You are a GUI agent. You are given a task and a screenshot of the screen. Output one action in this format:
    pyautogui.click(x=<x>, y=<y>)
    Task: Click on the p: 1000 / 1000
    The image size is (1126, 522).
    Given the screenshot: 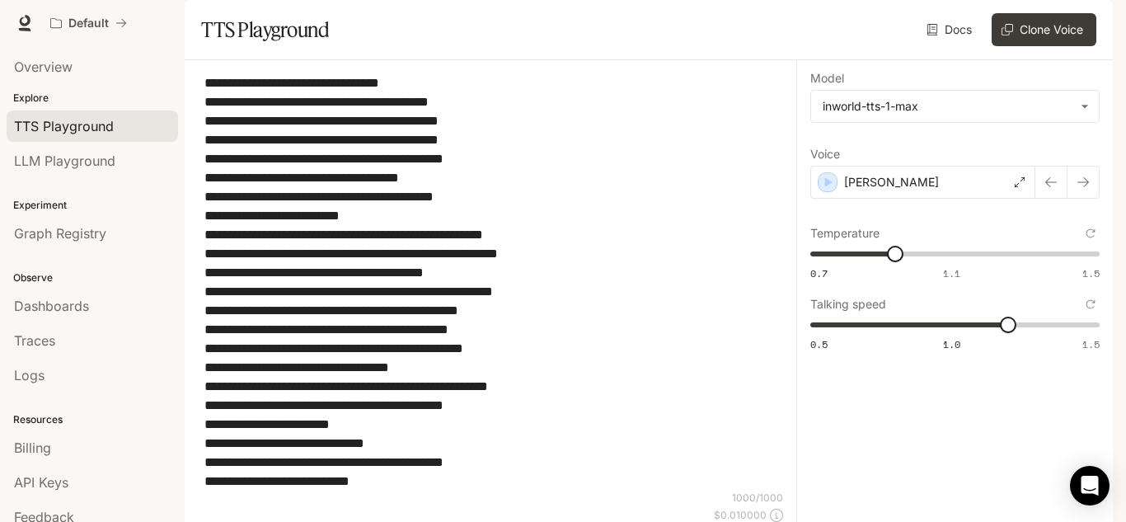 What is the action you would take?
    pyautogui.click(x=758, y=497)
    